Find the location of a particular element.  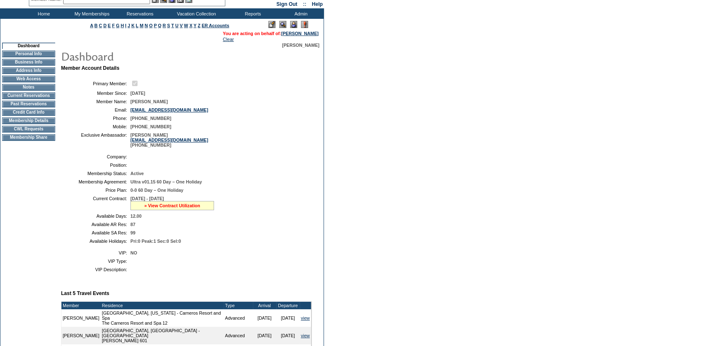

span: 87 is located at coordinates (133, 224).